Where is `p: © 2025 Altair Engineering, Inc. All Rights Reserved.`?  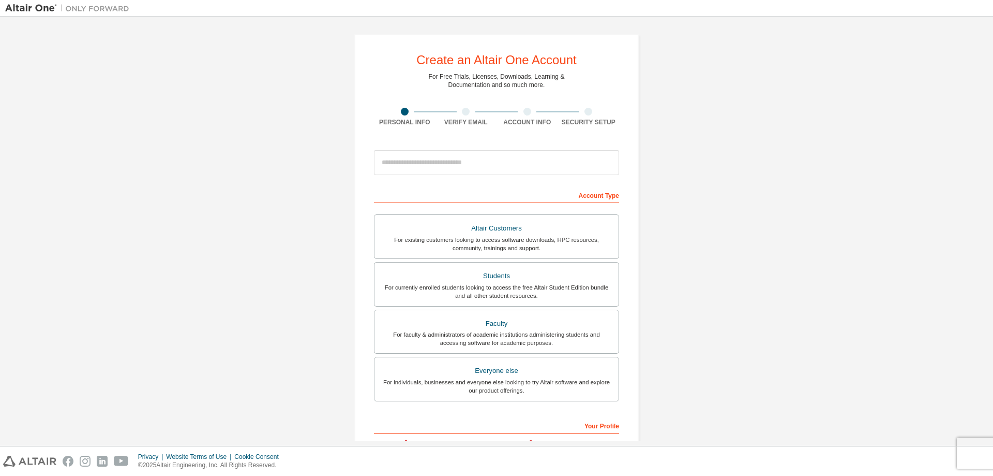
p: © 2025 Altair Engineering, Inc. All Rights Reserved. is located at coordinates (212, 465).